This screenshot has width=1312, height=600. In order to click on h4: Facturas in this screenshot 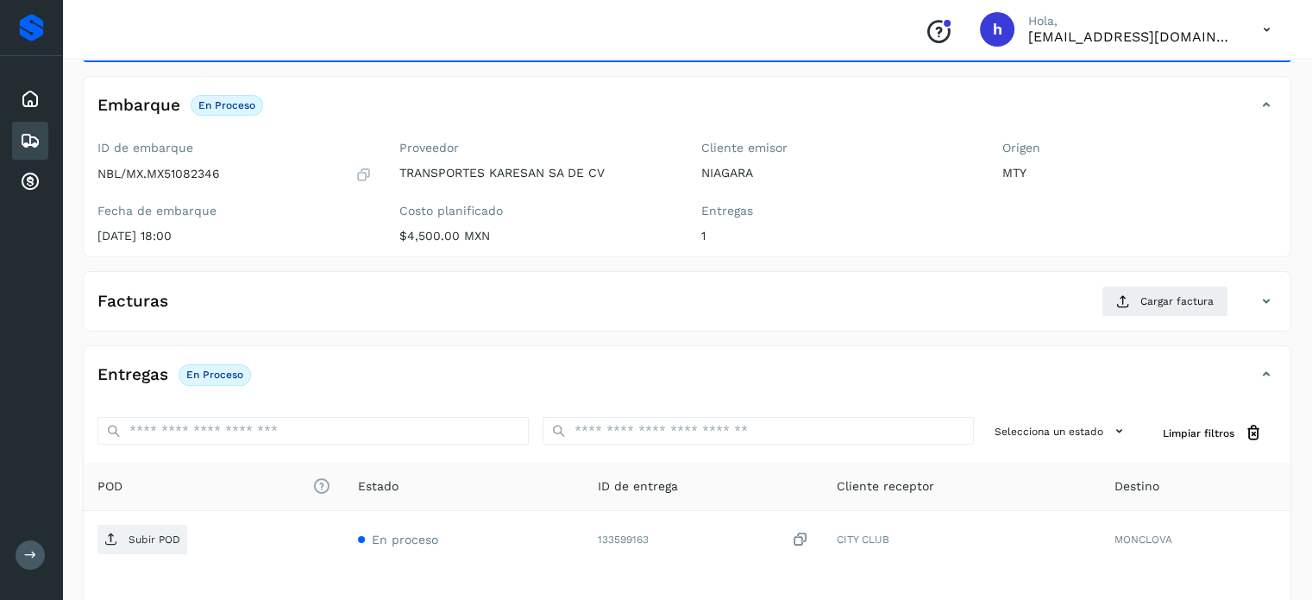, I will do `click(133, 301)`.